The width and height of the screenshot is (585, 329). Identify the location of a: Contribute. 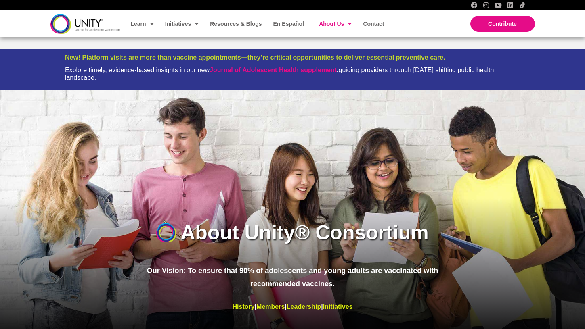
(502, 24).